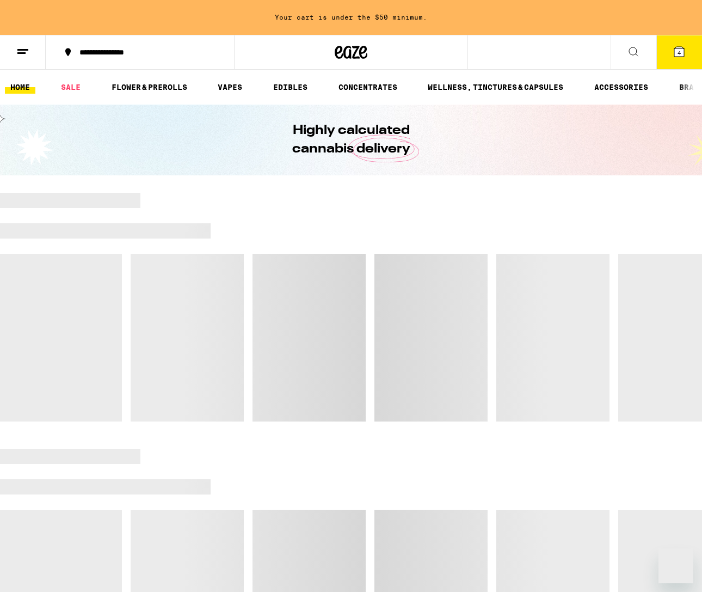 The image size is (702, 592). What do you see at coordinates (20, 87) in the screenshot?
I see `a: HOME` at bounding box center [20, 87].